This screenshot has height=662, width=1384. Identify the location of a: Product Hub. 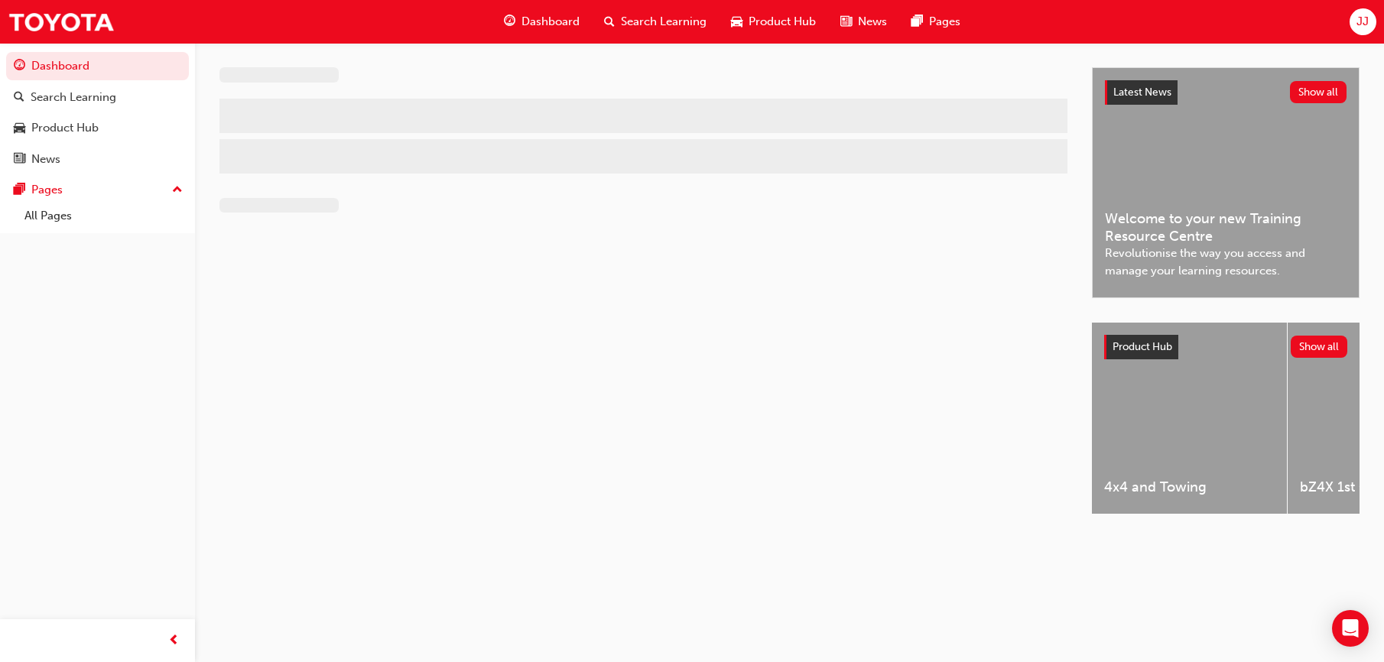
(97, 128).